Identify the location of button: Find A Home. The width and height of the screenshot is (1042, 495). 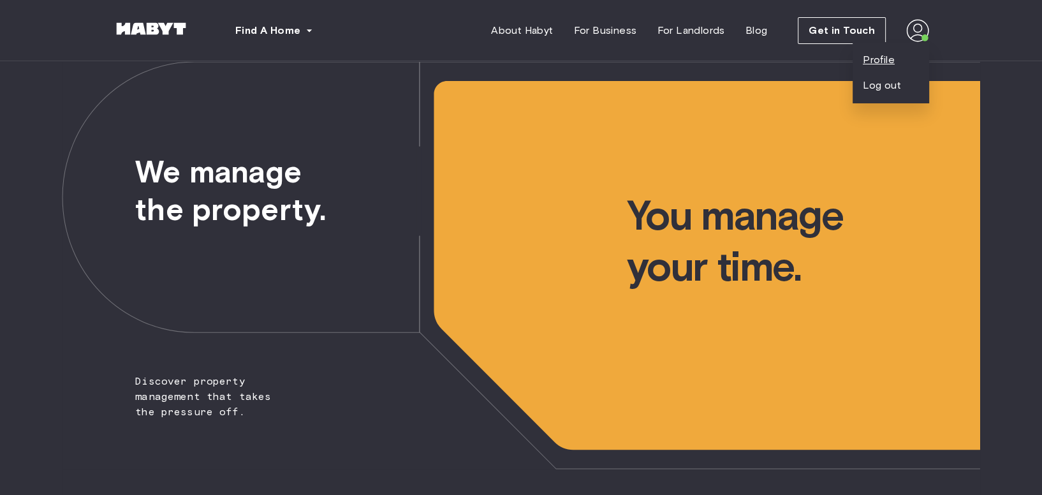
(274, 31).